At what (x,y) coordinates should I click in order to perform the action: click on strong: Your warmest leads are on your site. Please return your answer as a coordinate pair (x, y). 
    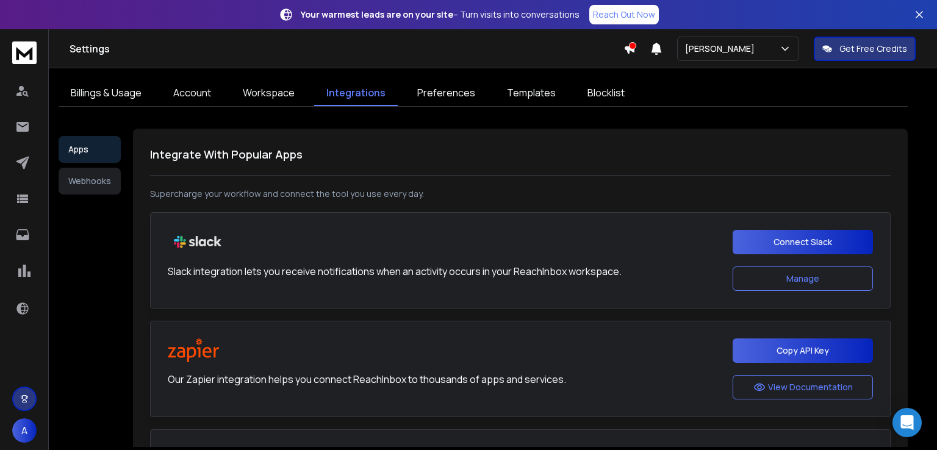
    Looking at the image, I should click on (377, 14).